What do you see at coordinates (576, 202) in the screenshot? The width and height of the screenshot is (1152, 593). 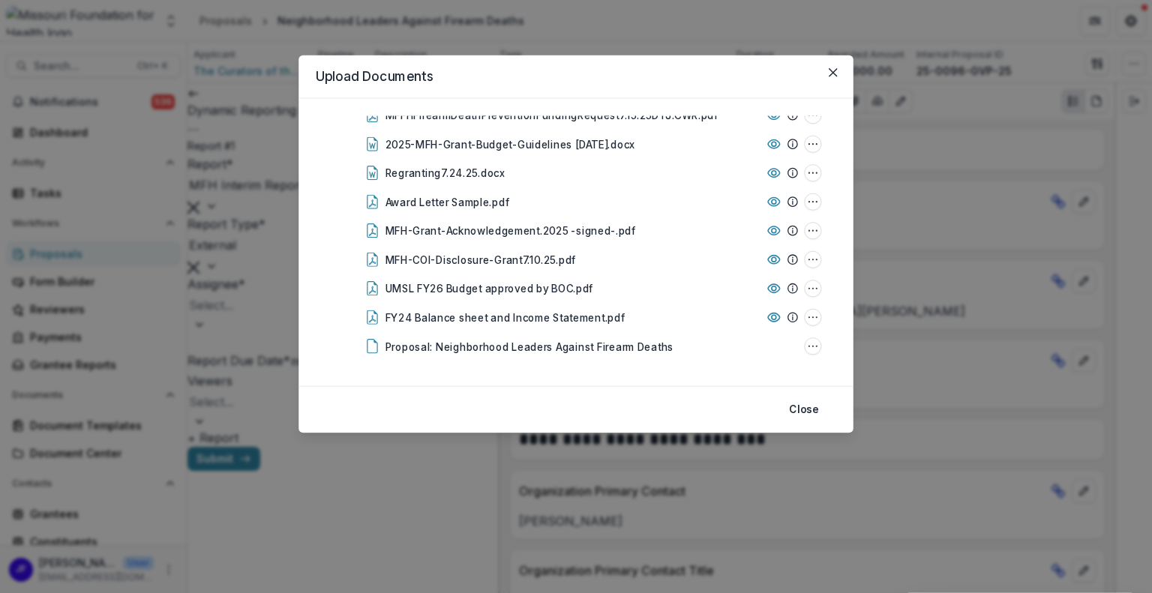 I see `div: Award Letter Sample.pdfAward Letter Sample.pdf Options` at bounding box center [576, 202].